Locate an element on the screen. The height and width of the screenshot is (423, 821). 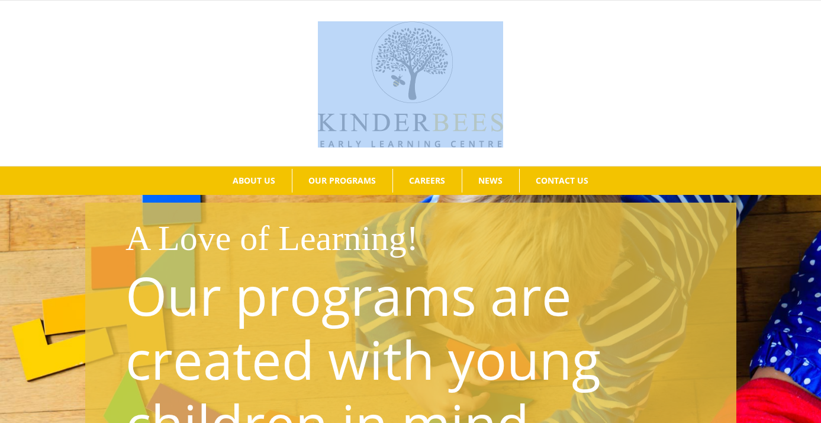
a: NEWS is located at coordinates (491, 181).